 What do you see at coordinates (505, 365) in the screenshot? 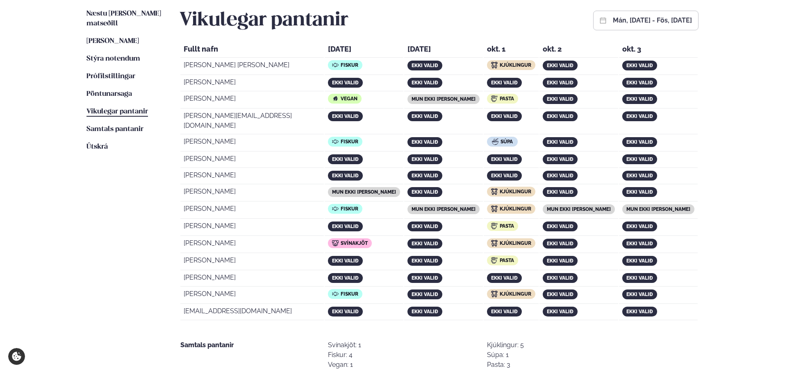
I see `div: Pasta: 3` at bounding box center [505, 365].